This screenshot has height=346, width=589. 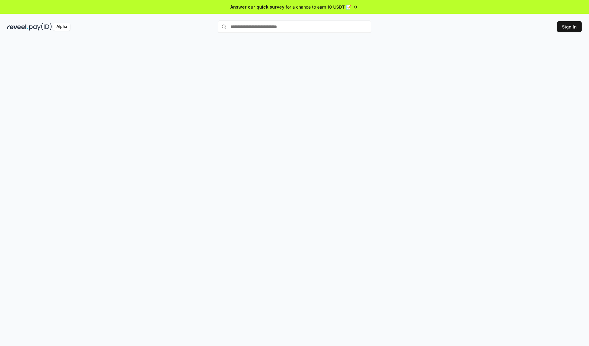 I want to click on div: Alpha, so click(x=62, y=27).